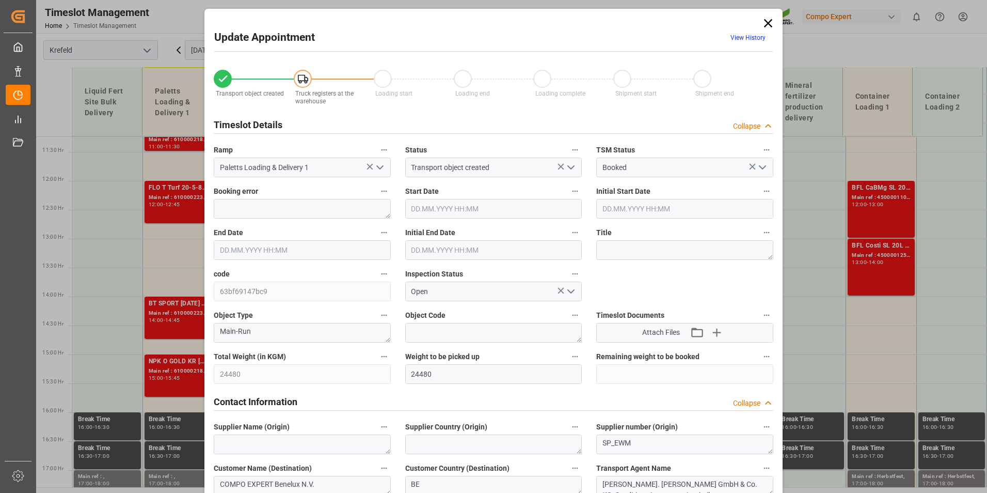 The image size is (987, 493). What do you see at coordinates (324, 97) in the screenshot?
I see `span: Truck registers at the warehouse` at bounding box center [324, 97].